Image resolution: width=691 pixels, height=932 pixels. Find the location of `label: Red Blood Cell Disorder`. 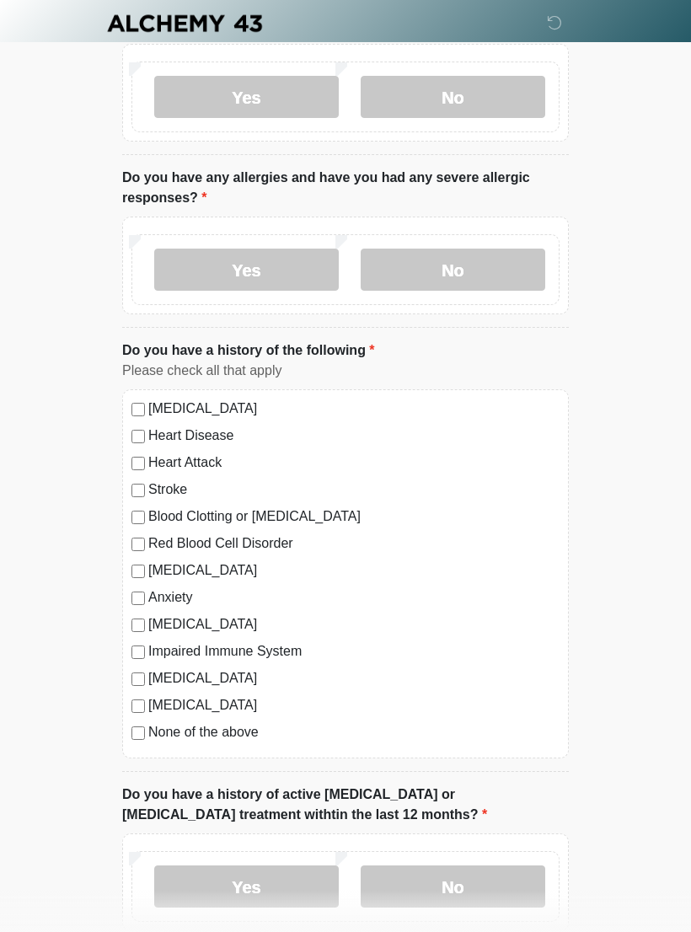

label: Red Blood Cell Disorder is located at coordinates (354, 543).